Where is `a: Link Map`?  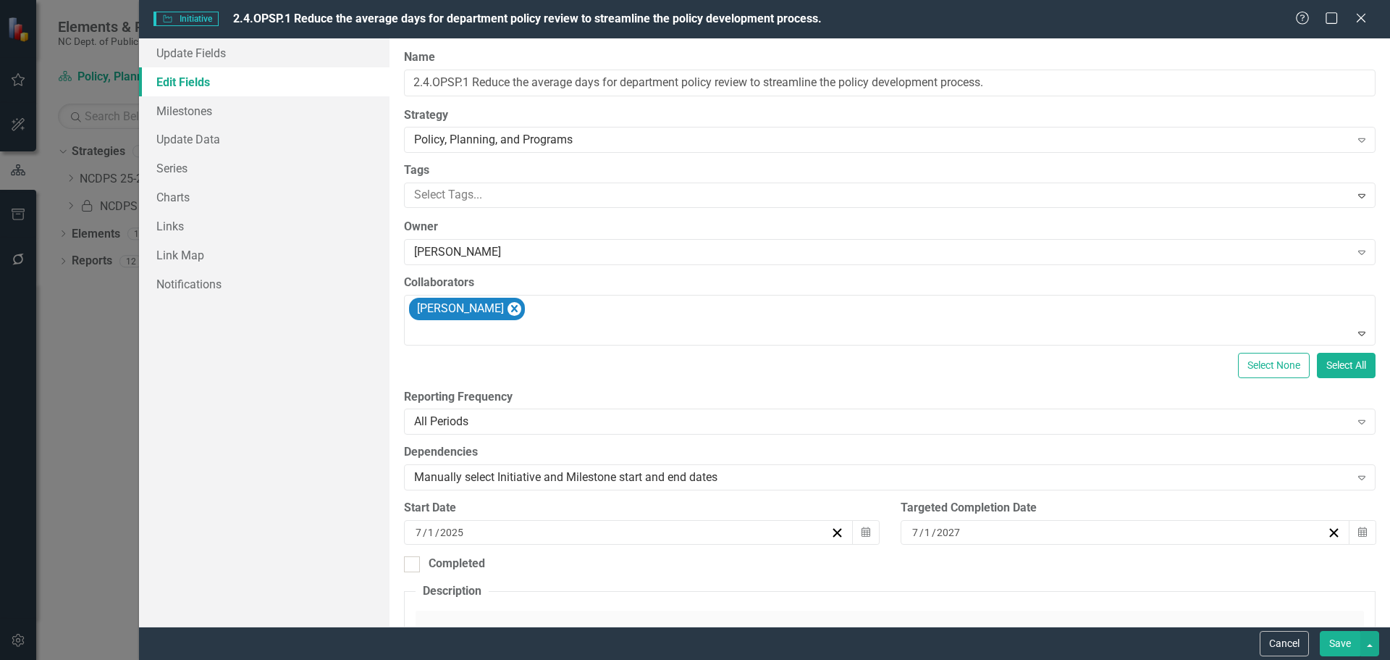
a: Link Map is located at coordinates (264, 255).